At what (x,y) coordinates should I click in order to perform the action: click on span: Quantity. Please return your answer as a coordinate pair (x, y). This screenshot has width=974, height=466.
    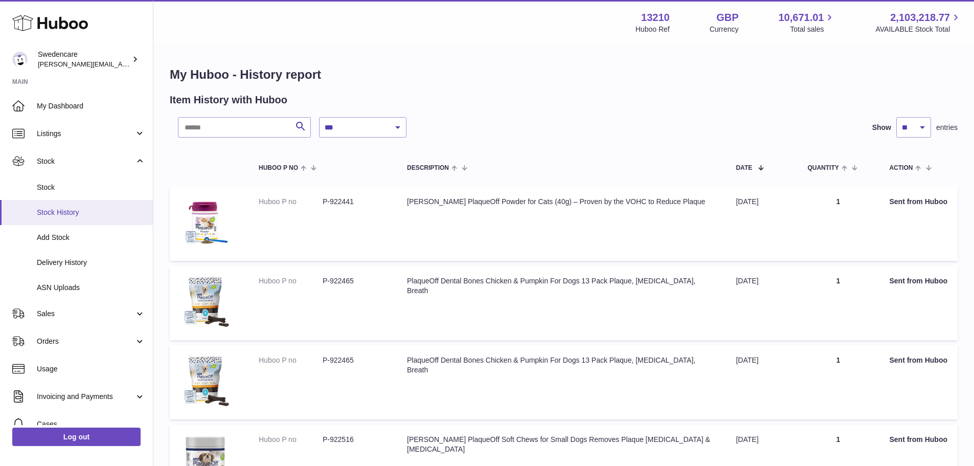
    Looking at the image, I should click on (823, 168).